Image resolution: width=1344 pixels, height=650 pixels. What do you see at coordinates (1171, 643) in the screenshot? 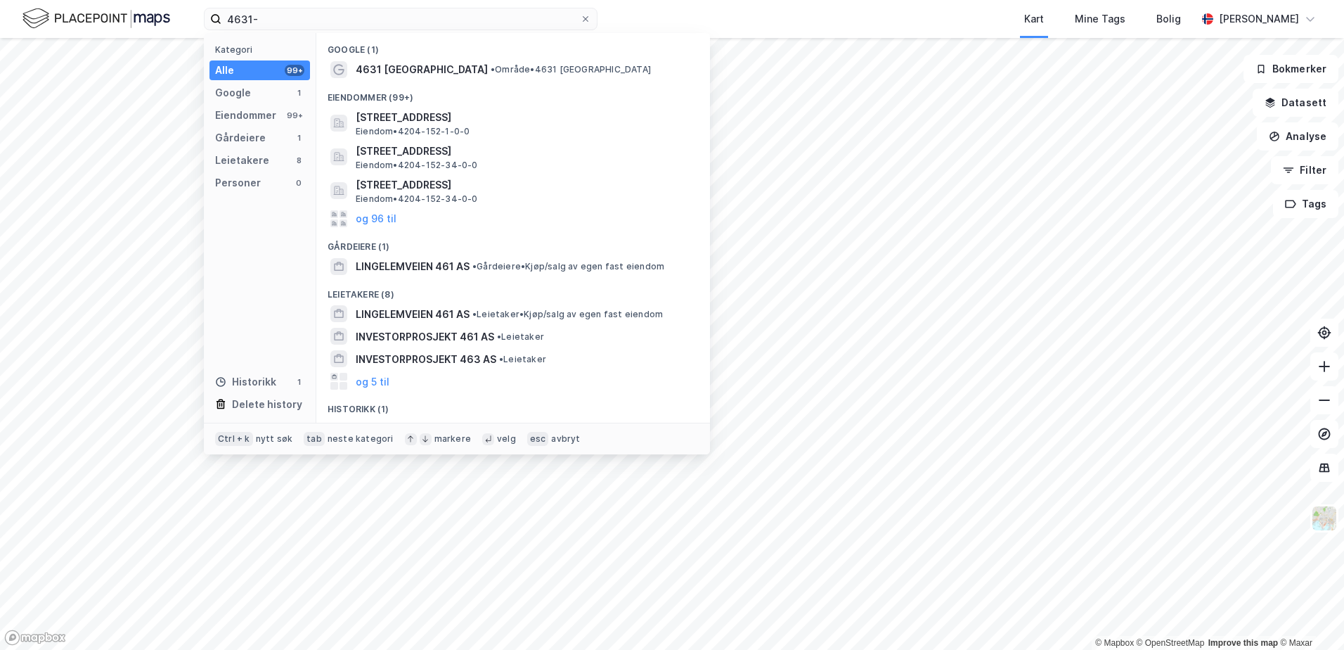
I see `a: OpenStreetMap` at bounding box center [1171, 643].